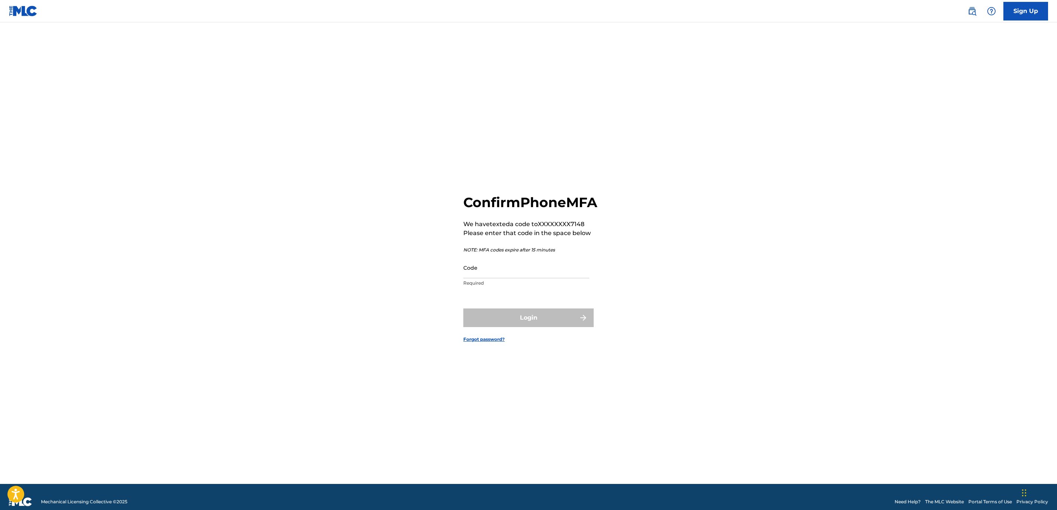 The width and height of the screenshot is (1057, 510). Describe the element at coordinates (20, 502) in the screenshot. I see `img: logo` at that location.